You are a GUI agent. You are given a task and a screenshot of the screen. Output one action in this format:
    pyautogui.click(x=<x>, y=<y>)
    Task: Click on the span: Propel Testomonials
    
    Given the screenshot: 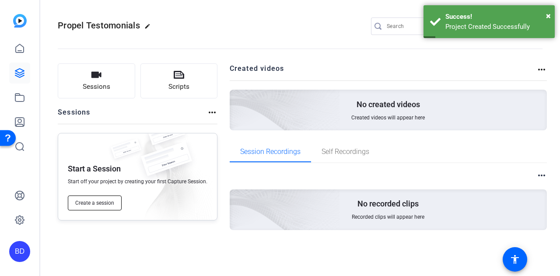 What is the action you would take?
    pyautogui.click(x=99, y=25)
    